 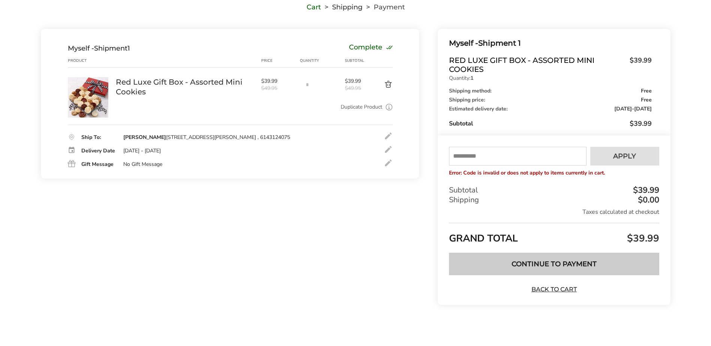 What do you see at coordinates (550, 43) in the screenshot?
I see `div: Shipment 1` at bounding box center [550, 43].